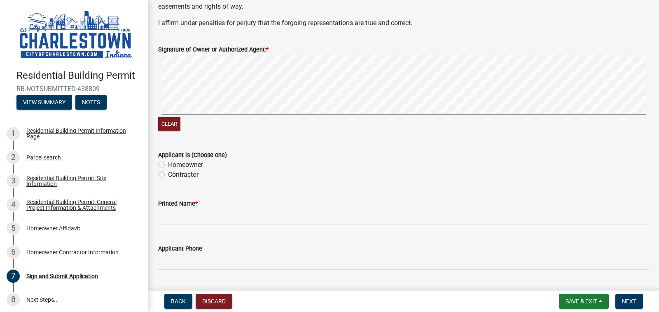 Image resolution: width=659 pixels, height=312 pixels. Describe the element at coordinates (74, 89) in the screenshot. I see `span: RB-NOTSUBMITTED-438809` at that location.